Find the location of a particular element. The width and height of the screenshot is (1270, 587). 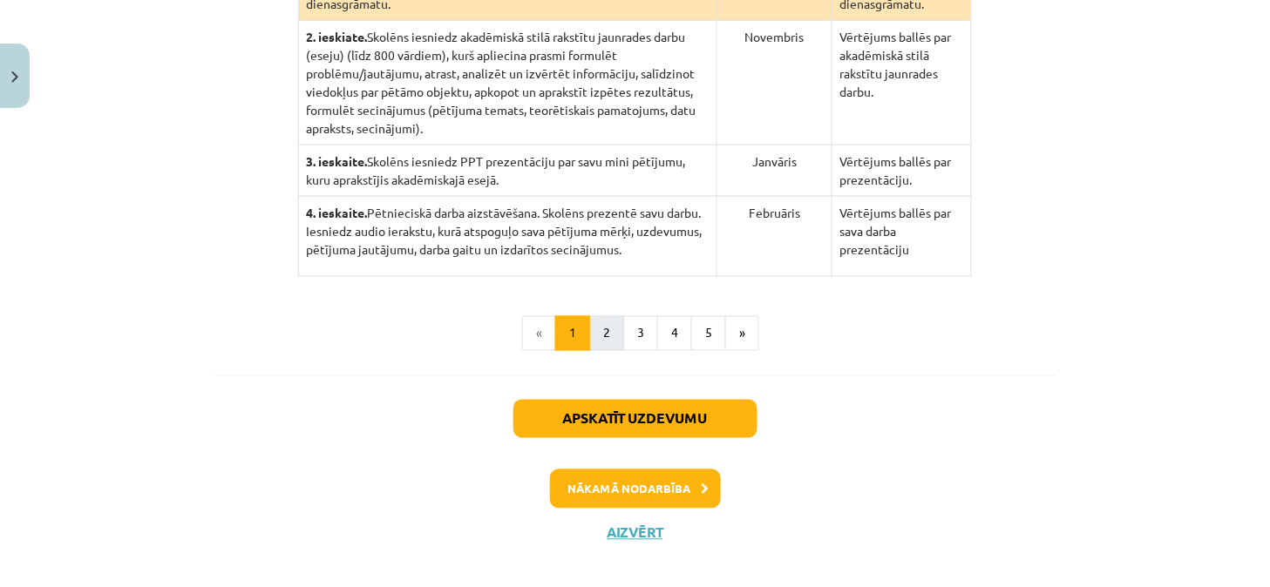

button: Nākamā nodarbība is located at coordinates (635, 490).